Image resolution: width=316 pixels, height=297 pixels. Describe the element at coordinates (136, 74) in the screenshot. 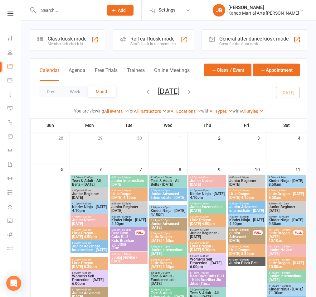

I see `button: Trainers` at that location.